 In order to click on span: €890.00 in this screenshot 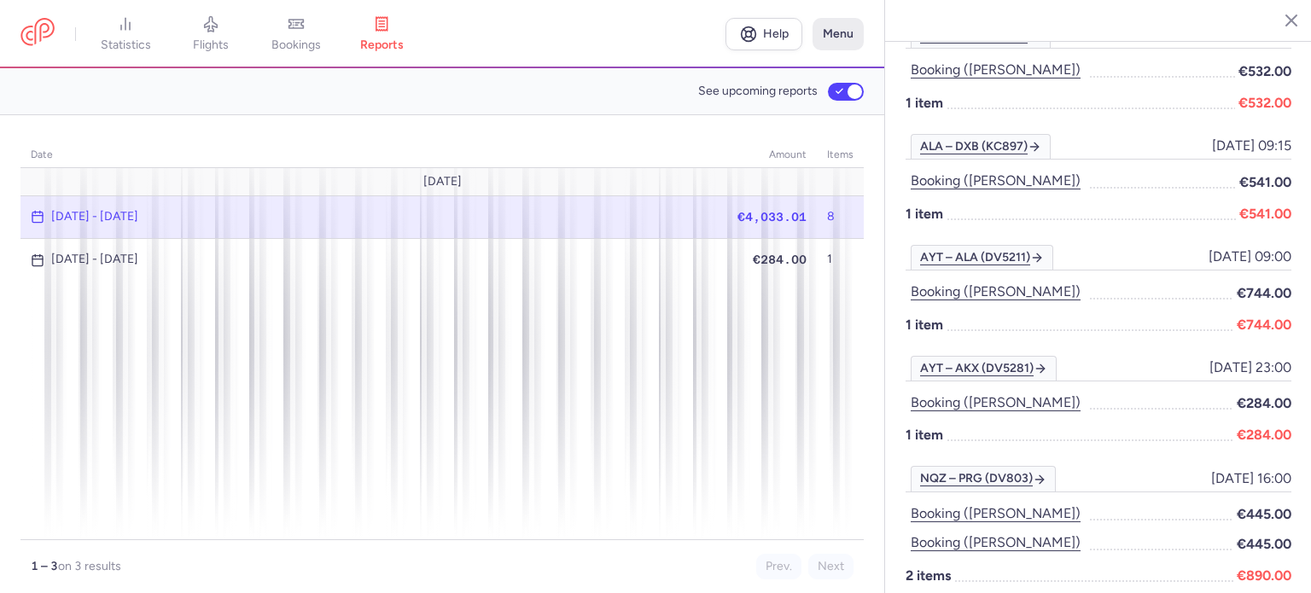, I will do `click(1264, 575)`.